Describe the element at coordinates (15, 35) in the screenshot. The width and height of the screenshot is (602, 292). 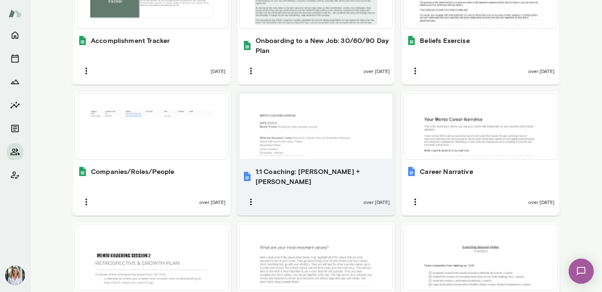
I see `button: Home` at that location.